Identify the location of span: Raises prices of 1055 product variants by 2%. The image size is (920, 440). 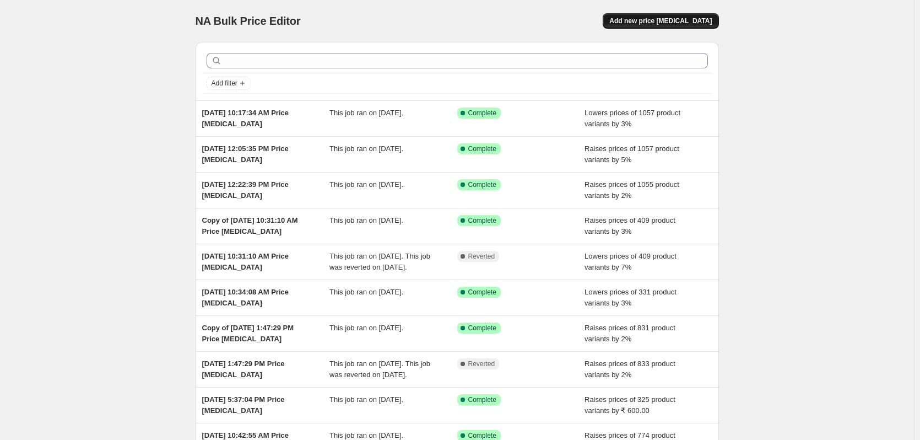
(632, 189).